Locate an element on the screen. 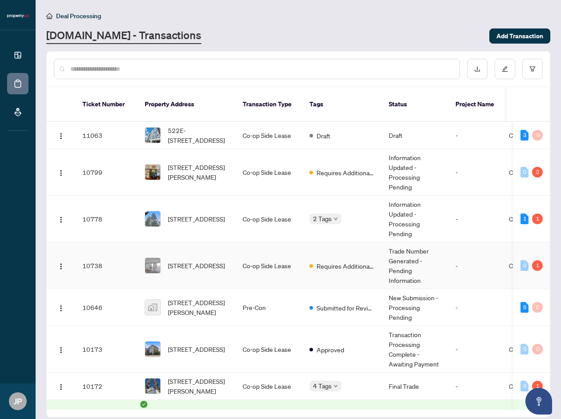 This screenshot has height=419, width=561. th: Project Name is located at coordinates (475, 105).